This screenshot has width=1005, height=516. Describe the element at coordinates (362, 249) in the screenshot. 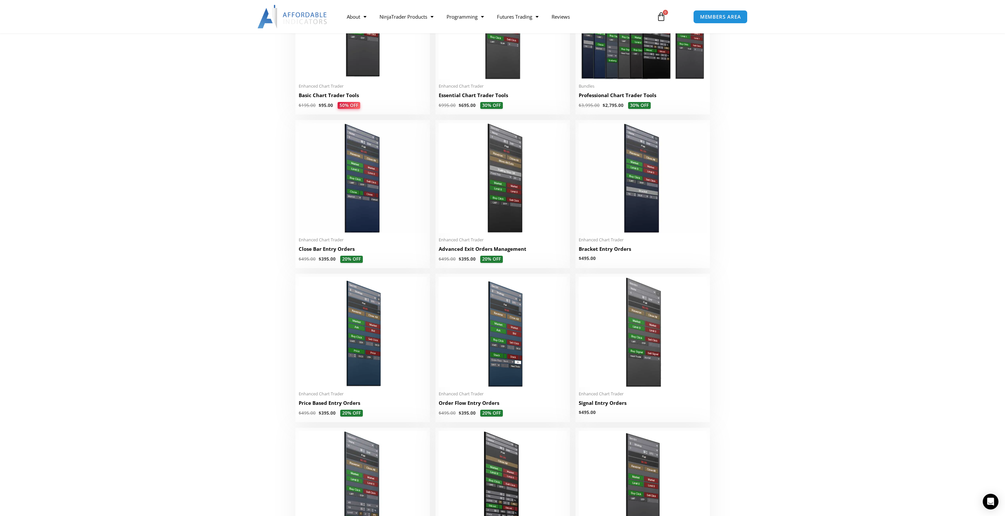

I see `h2: Close Bar Entry Orders` at that location.